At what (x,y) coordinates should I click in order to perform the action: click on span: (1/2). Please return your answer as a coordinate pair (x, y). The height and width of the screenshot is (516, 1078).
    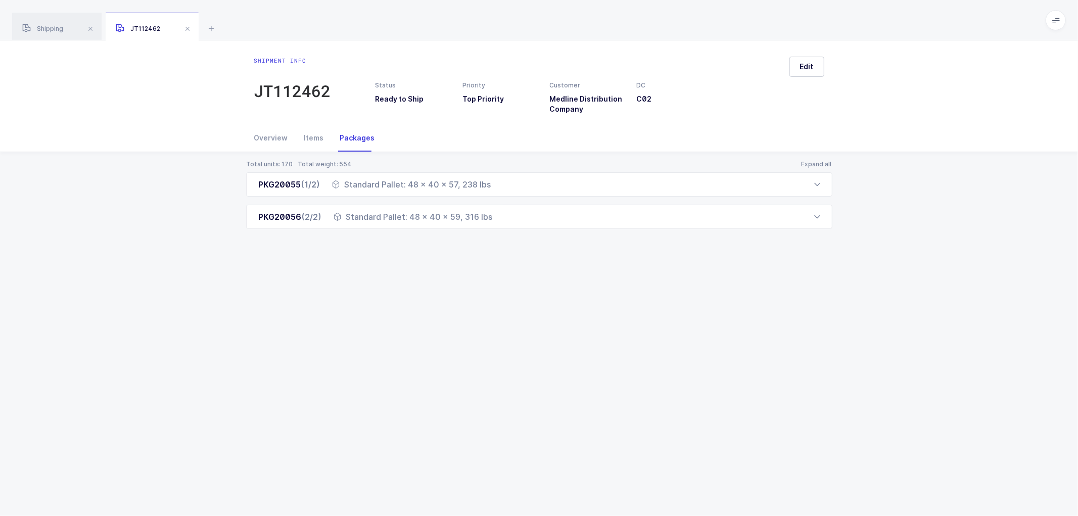
    Looking at the image, I should click on (311, 185).